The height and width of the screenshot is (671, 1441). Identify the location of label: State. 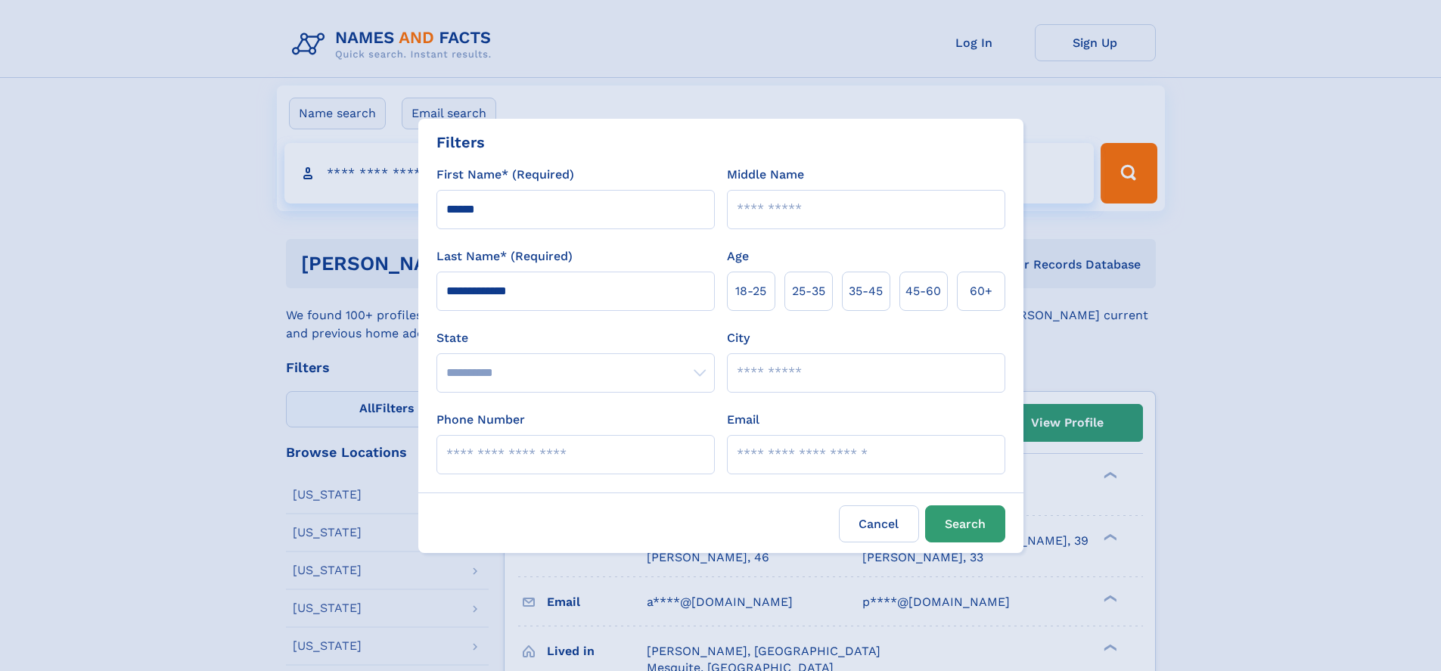
(576, 338).